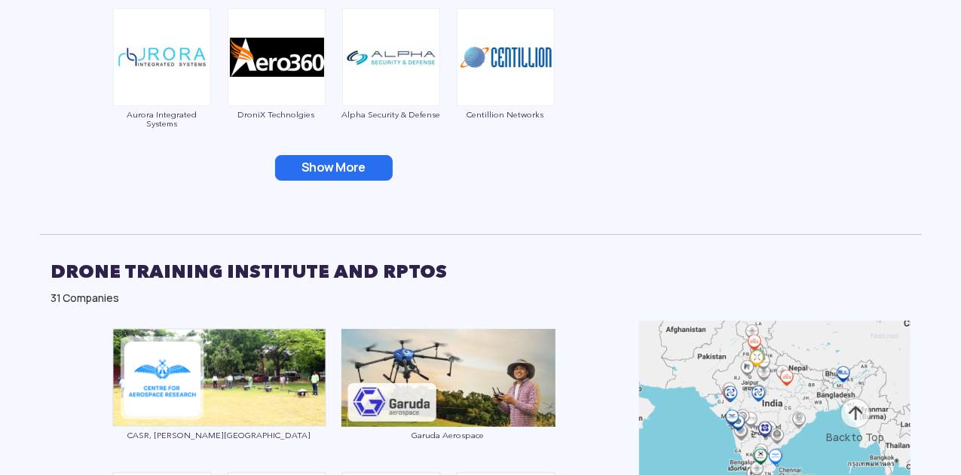 The image size is (961, 475). What do you see at coordinates (219, 378) in the screenshot?
I see `img: ic_annauniversity_block.png` at bounding box center [219, 378].